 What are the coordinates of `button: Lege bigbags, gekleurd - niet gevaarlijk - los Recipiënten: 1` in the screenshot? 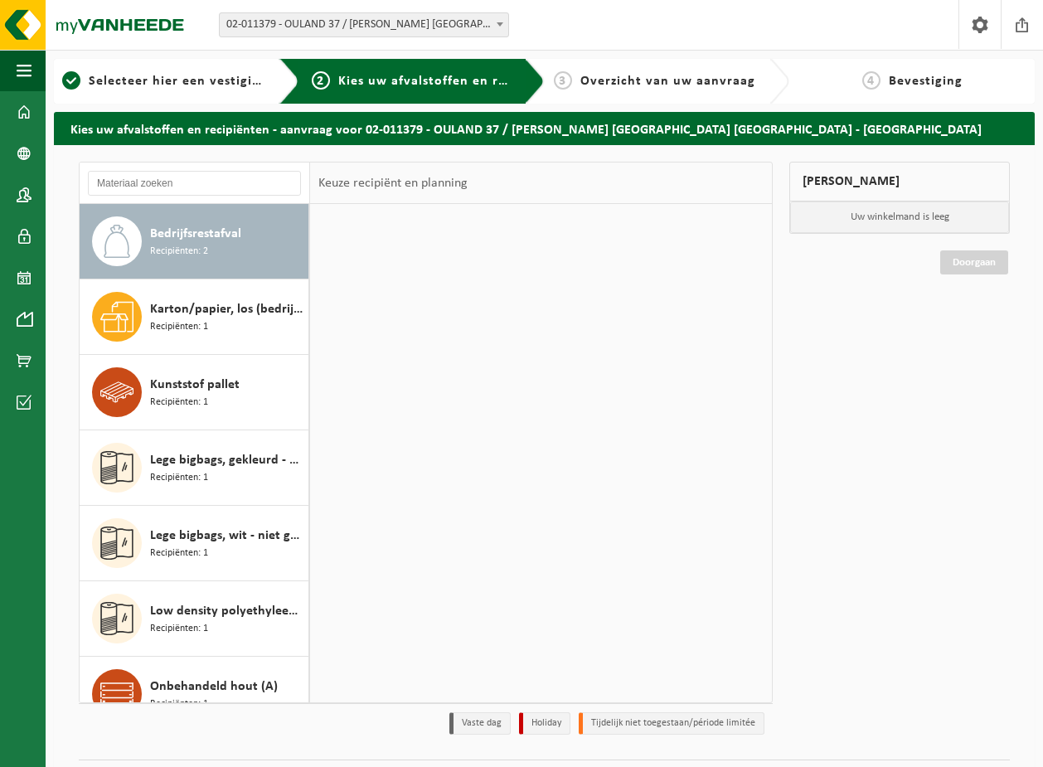 It's located at (194, 467).